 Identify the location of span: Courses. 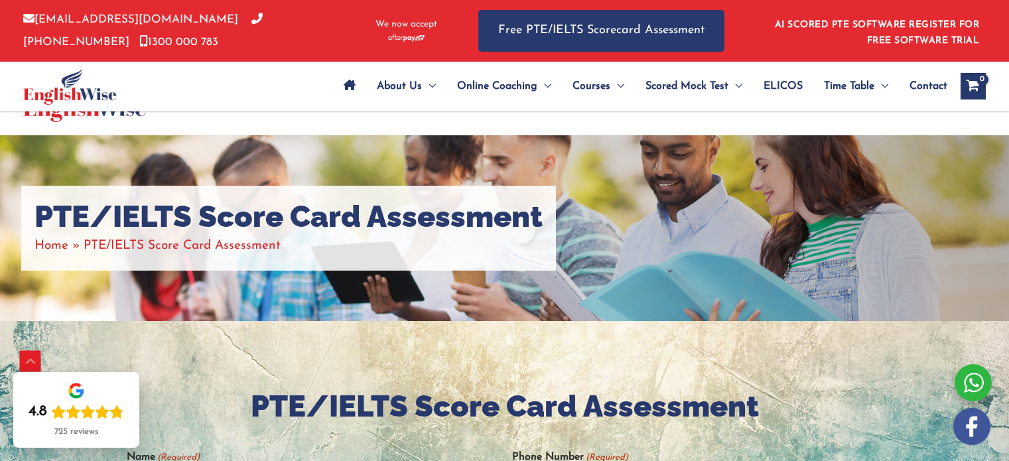
(591, 86).